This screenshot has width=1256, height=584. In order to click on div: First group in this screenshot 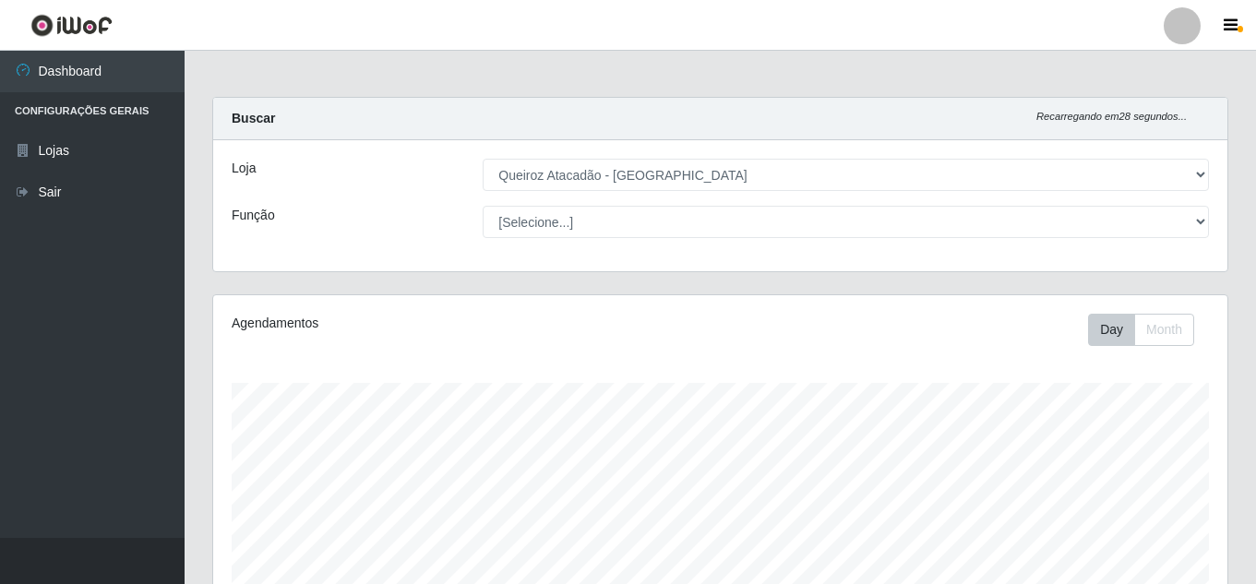, I will do `click(1141, 330)`.